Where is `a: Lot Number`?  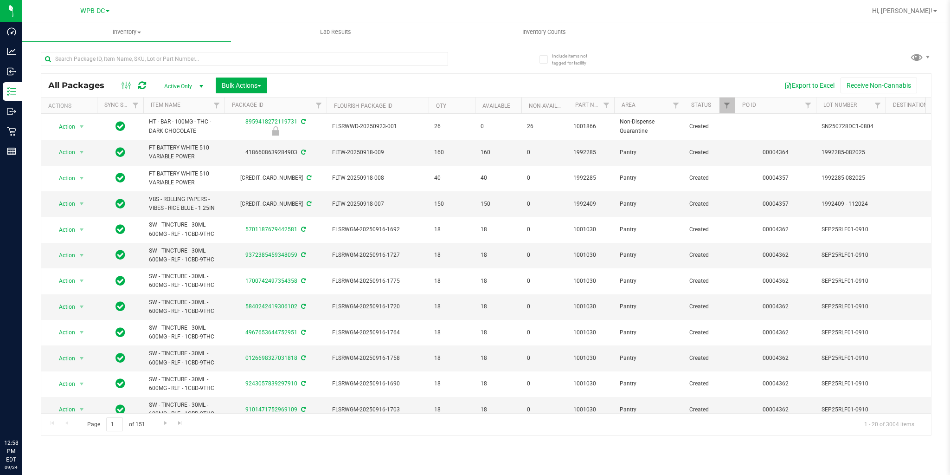 a: Lot Number is located at coordinates (840, 105).